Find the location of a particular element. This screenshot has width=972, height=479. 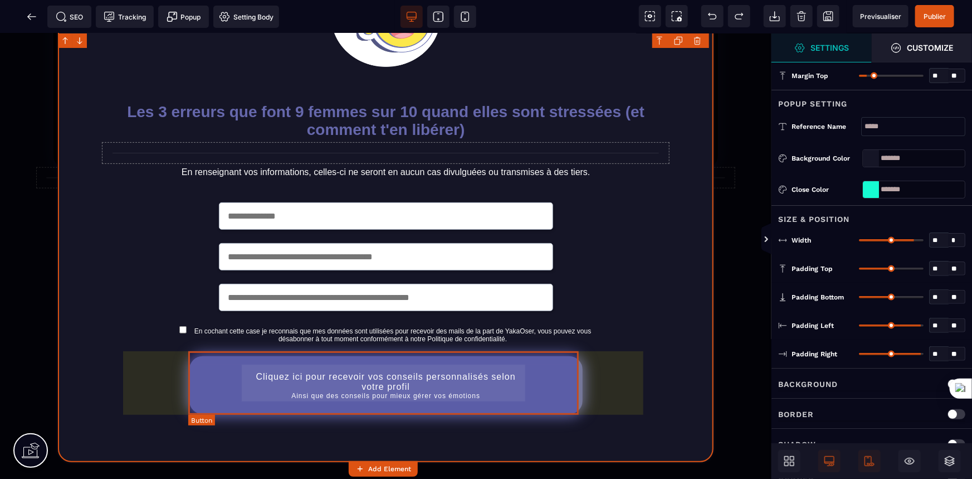

span: Width is located at coordinates (801, 240).